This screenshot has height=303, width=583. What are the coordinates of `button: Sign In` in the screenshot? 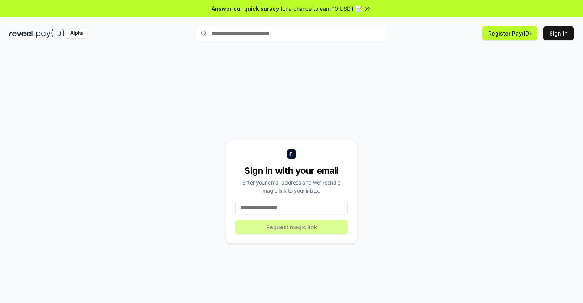 It's located at (558, 33).